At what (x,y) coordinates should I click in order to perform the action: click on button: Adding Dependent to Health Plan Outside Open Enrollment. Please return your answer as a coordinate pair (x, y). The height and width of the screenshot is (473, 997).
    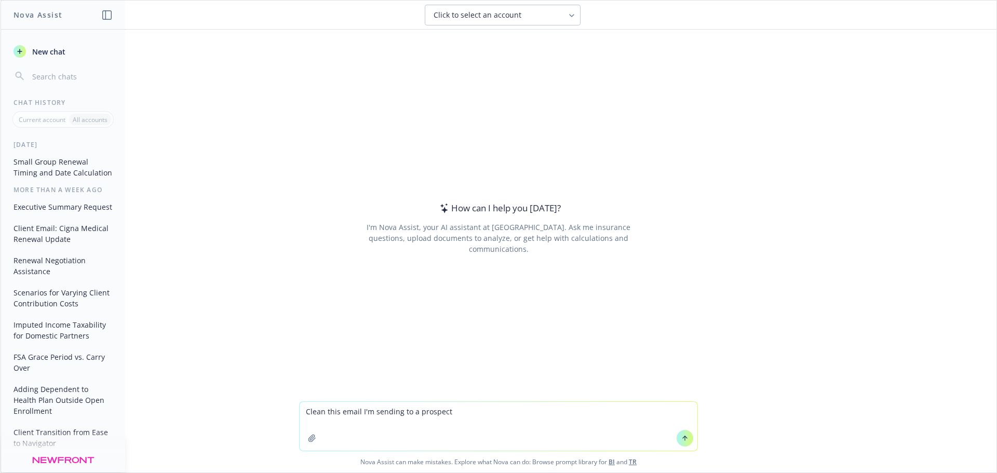
    Looking at the image, I should click on (63, 400).